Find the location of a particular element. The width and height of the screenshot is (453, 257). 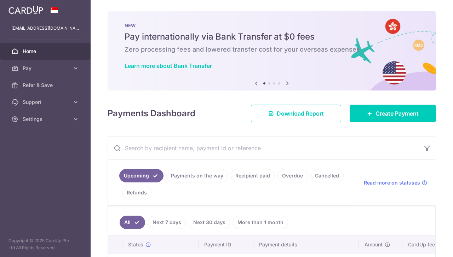

input: Search by recipient name, payment id or reference is located at coordinates (263, 148).